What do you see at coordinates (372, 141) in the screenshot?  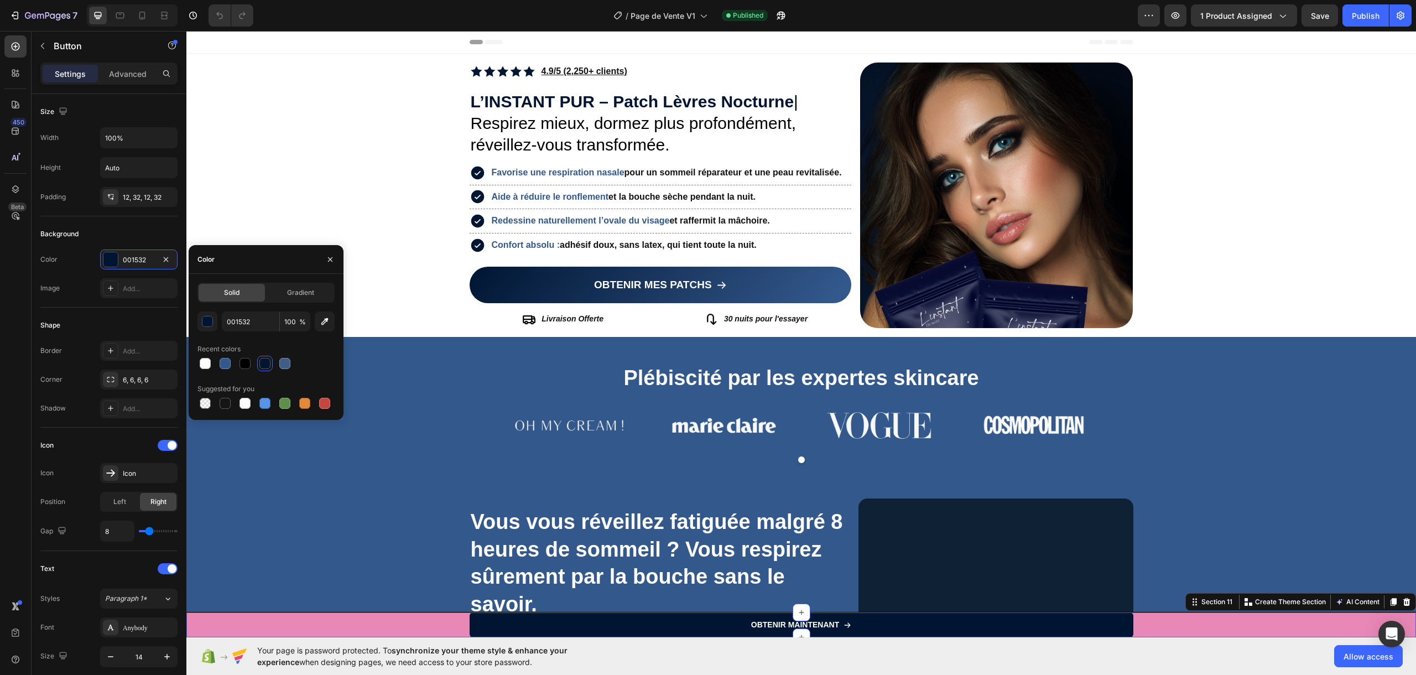 I see `strong: Favorise une respiration nasale` at bounding box center [372, 141].